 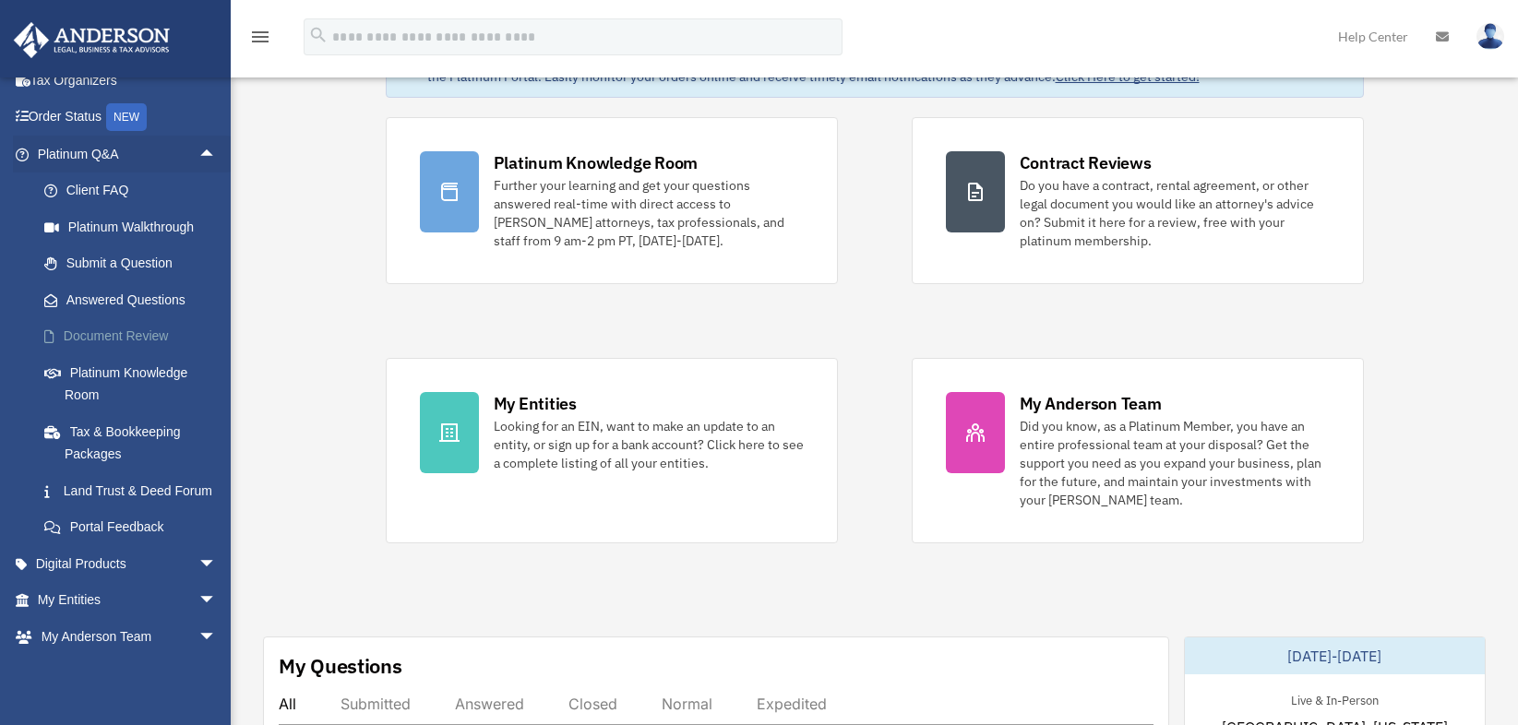 What do you see at coordinates (596, 162) in the screenshot?
I see `div: Platinum Knowledge Room` at bounding box center [596, 162].